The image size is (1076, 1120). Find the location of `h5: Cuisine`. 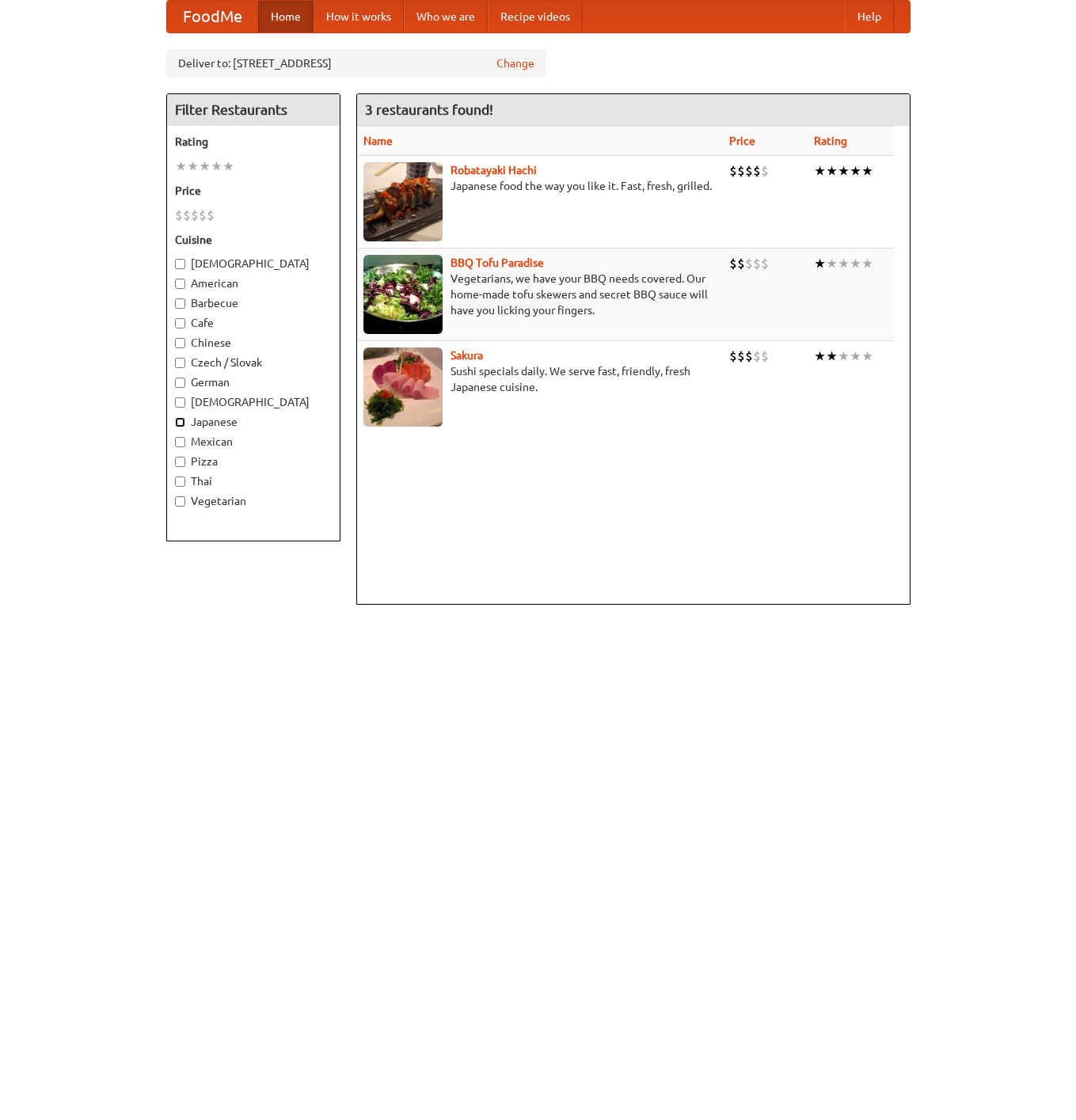

h5: Cuisine is located at coordinates (254, 240).